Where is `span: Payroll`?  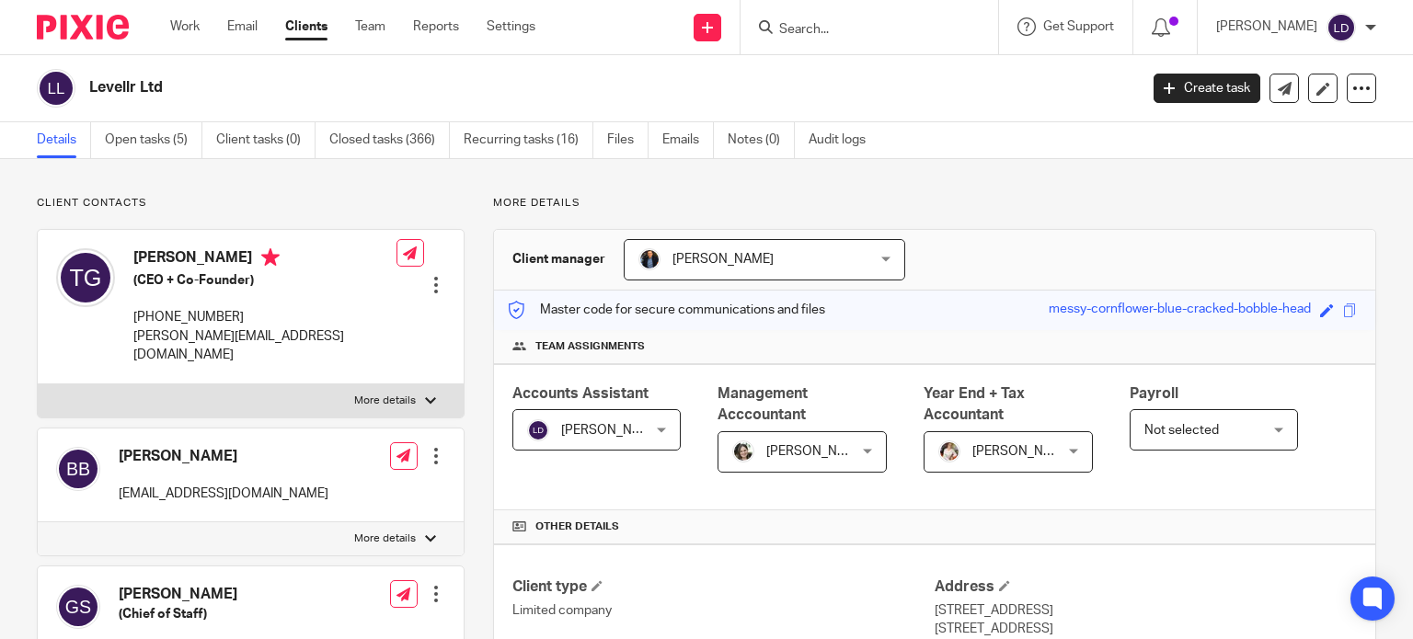 span: Payroll is located at coordinates (1153, 394).